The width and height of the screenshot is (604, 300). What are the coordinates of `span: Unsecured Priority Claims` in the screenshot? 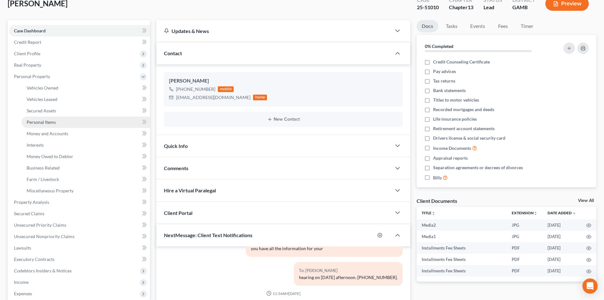 It's located at (40, 224).